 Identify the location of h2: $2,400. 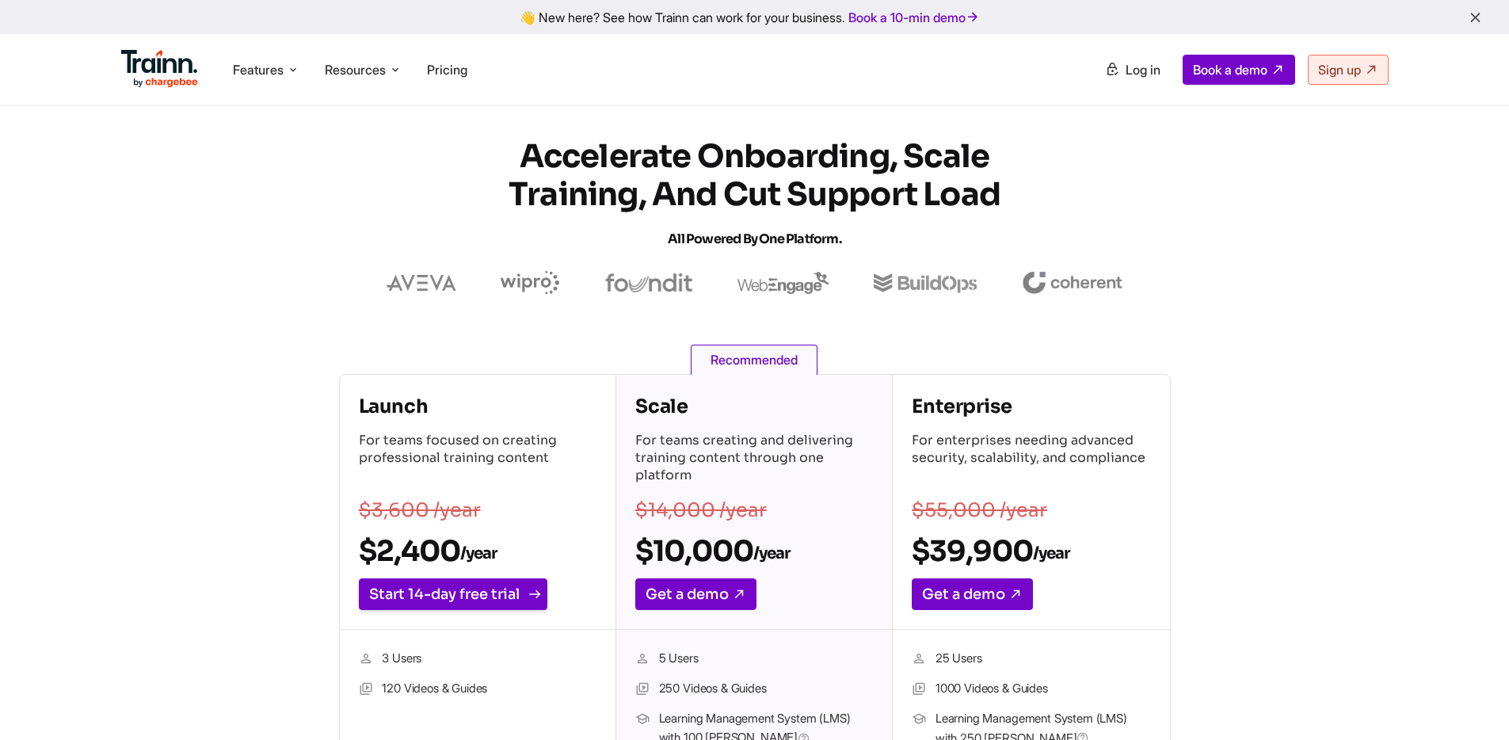
(478, 551).